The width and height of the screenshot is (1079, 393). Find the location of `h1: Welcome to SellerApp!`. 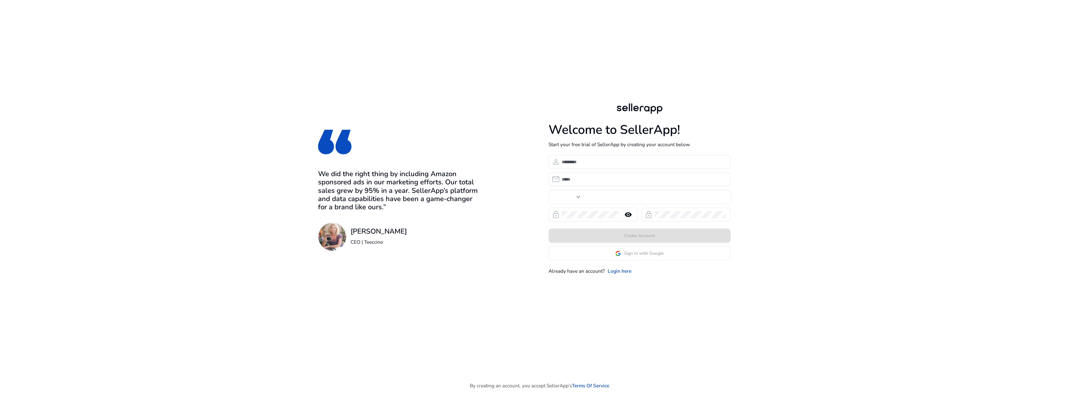

h1: Welcome to SellerApp! is located at coordinates (639, 130).